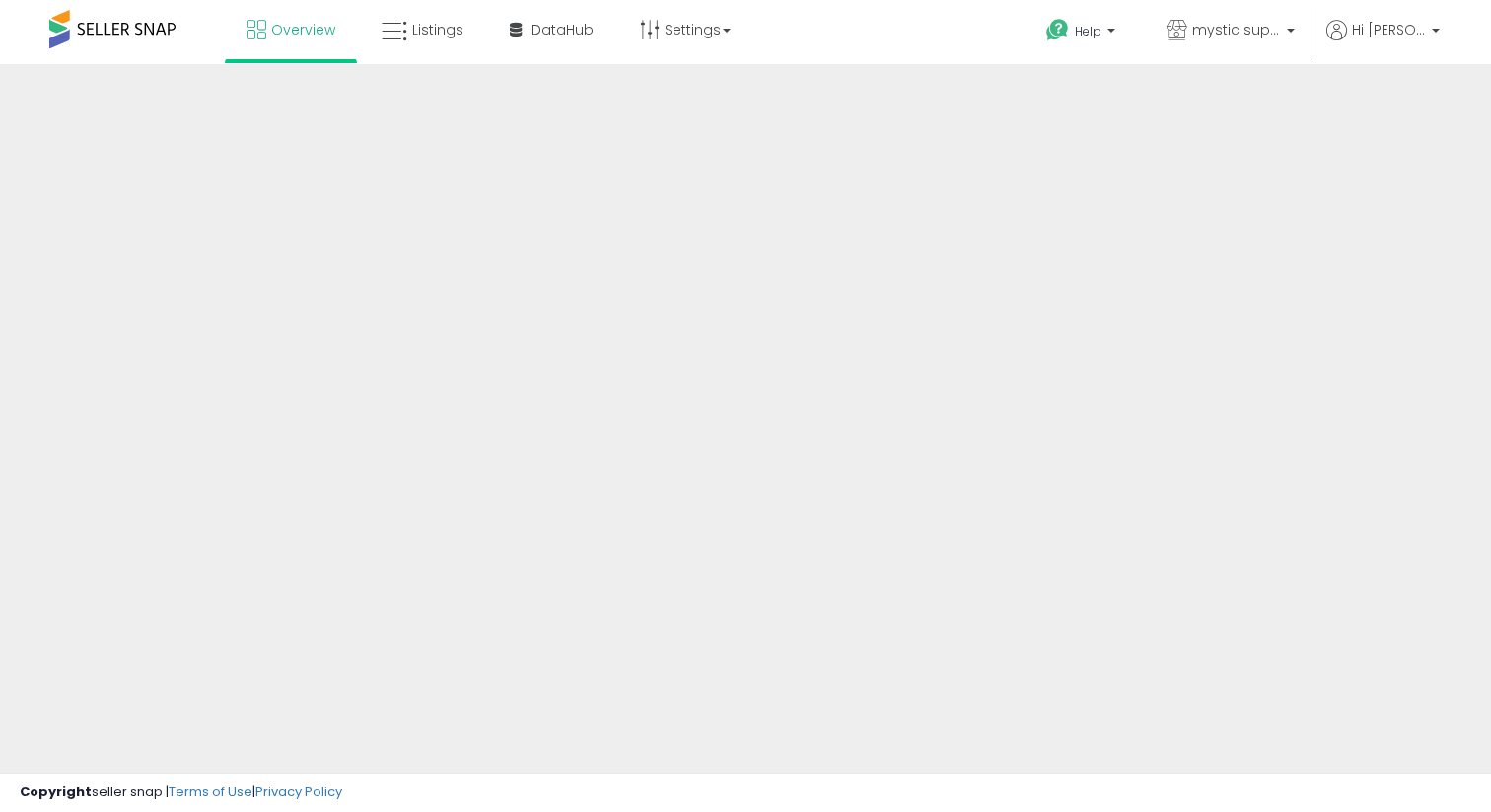 The width and height of the screenshot is (1491, 812). What do you see at coordinates (1236, 30) in the screenshot?
I see `span: mystic supply` at bounding box center [1236, 30].